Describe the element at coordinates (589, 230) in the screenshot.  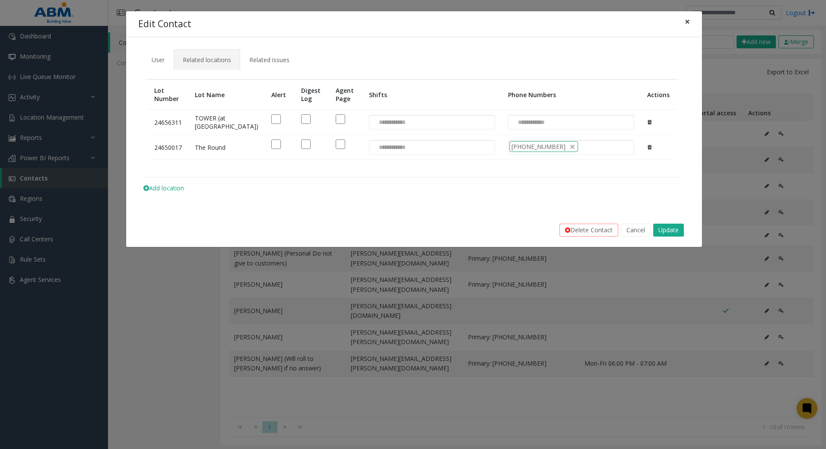
I see `button: Delete Contact` at that location.